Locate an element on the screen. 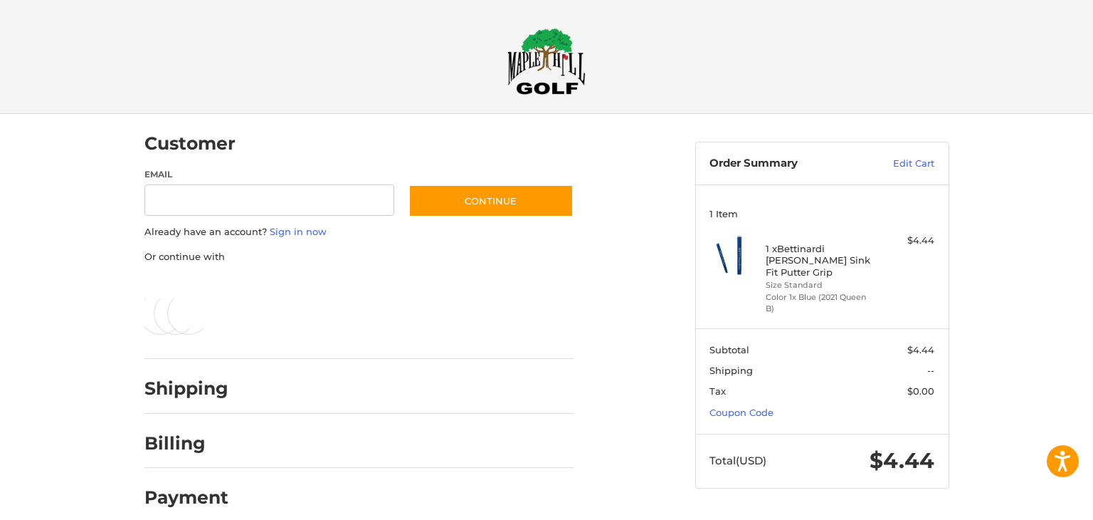 The width and height of the screenshot is (1093, 520). a: Coupon Code is located at coordinates (742, 412).